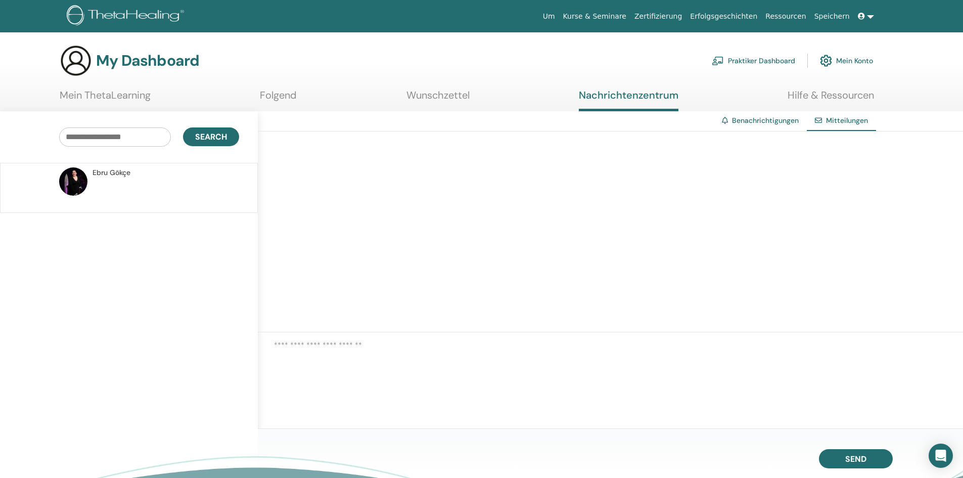  I want to click on a: Um, so click(549, 16).